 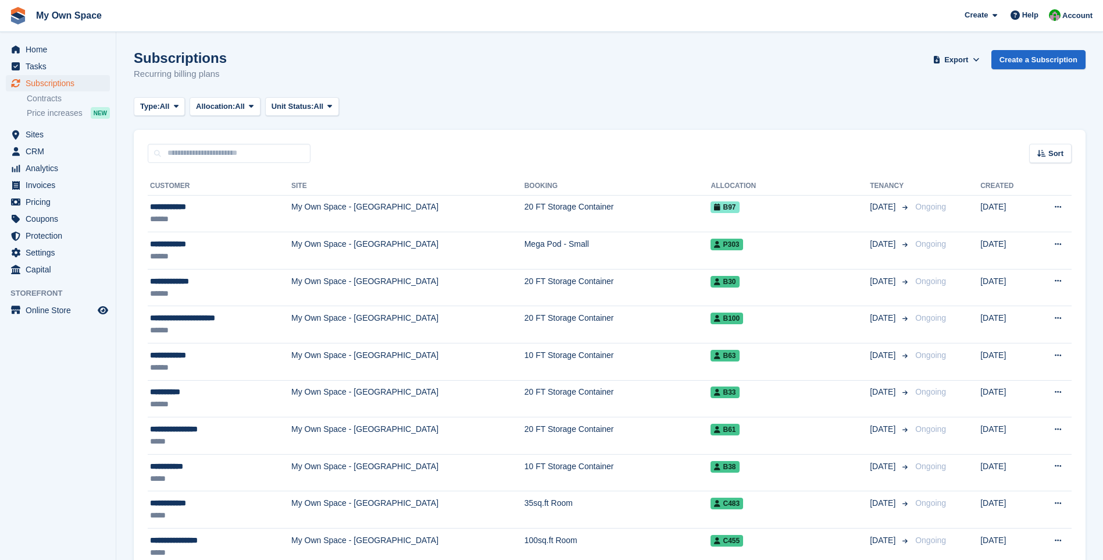 What do you see at coordinates (1031, 15) in the screenshot?
I see `span: Help` at bounding box center [1031, 15].